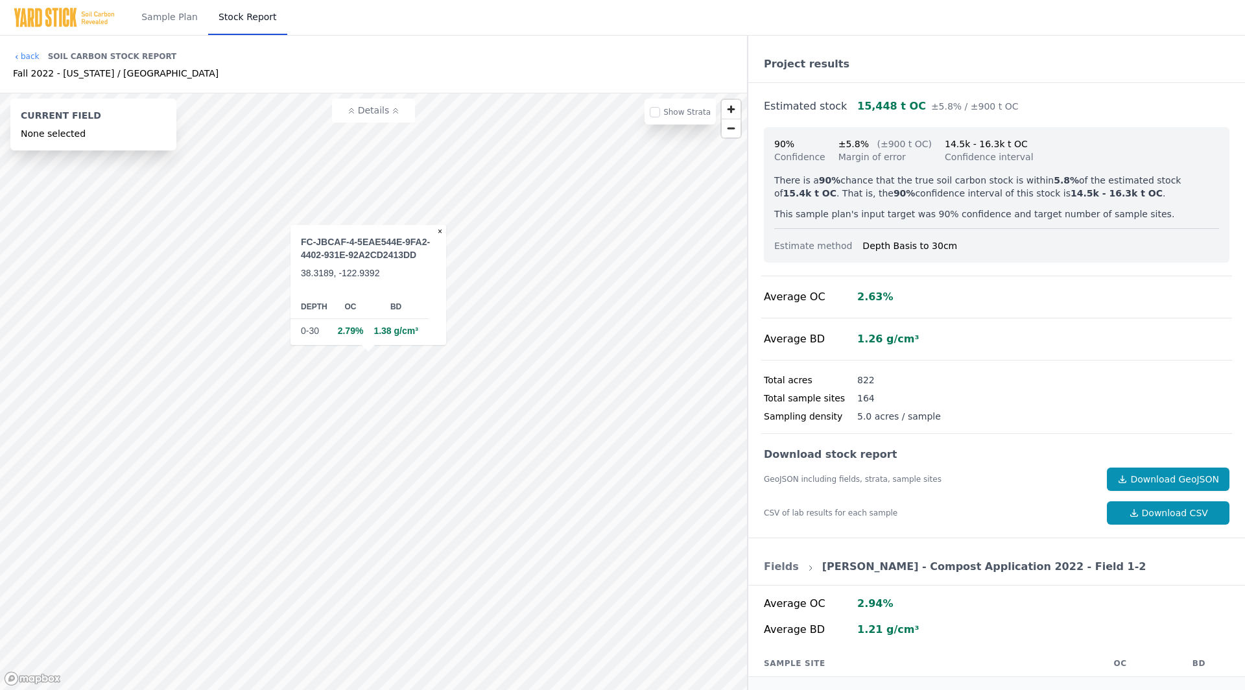 The width and height of the screenshot is (1245, 690). I want to click on span: (±900 t OC), so click(904, 144).